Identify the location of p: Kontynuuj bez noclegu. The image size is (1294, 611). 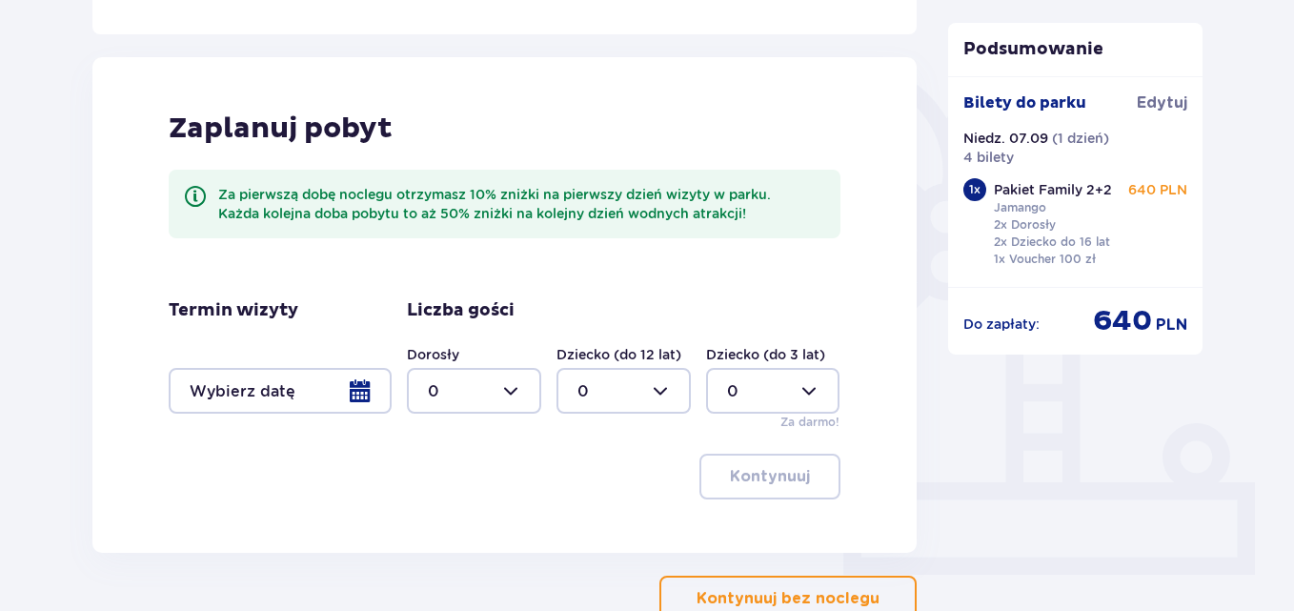
(788, 598).